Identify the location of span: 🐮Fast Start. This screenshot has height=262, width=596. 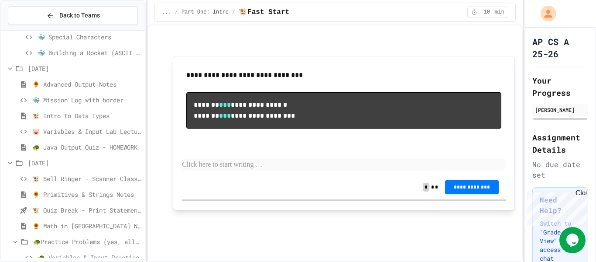
(264, 12).